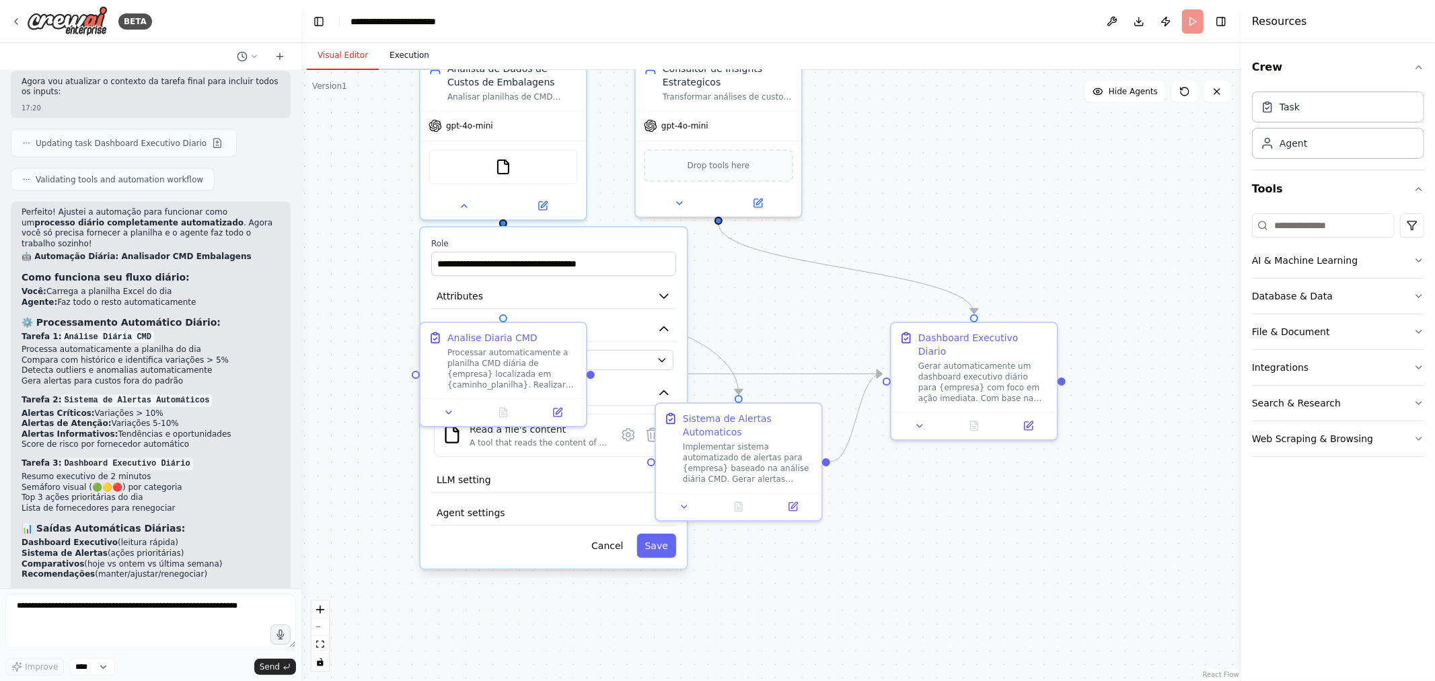  Describe the element at coordinates (857, 418) in the screenshot. I see `g: Edge from 74fa35e0-b938-4b41-a380-ab070b735ae9 to 3960c513-9f2d-4f29-aa8d-f0bd3a966751` at that location.